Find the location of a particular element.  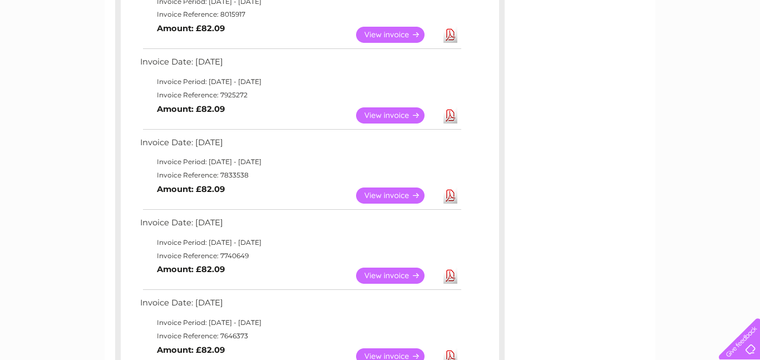

td: Invoice Reference: 7740649 is located at coordinates (300, 256).